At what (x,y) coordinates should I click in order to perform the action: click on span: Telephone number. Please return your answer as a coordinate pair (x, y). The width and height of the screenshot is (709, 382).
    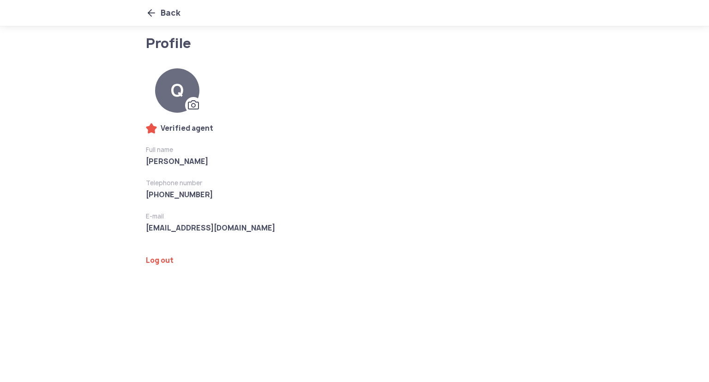
    Looking at the image, I should click on (282, 183).